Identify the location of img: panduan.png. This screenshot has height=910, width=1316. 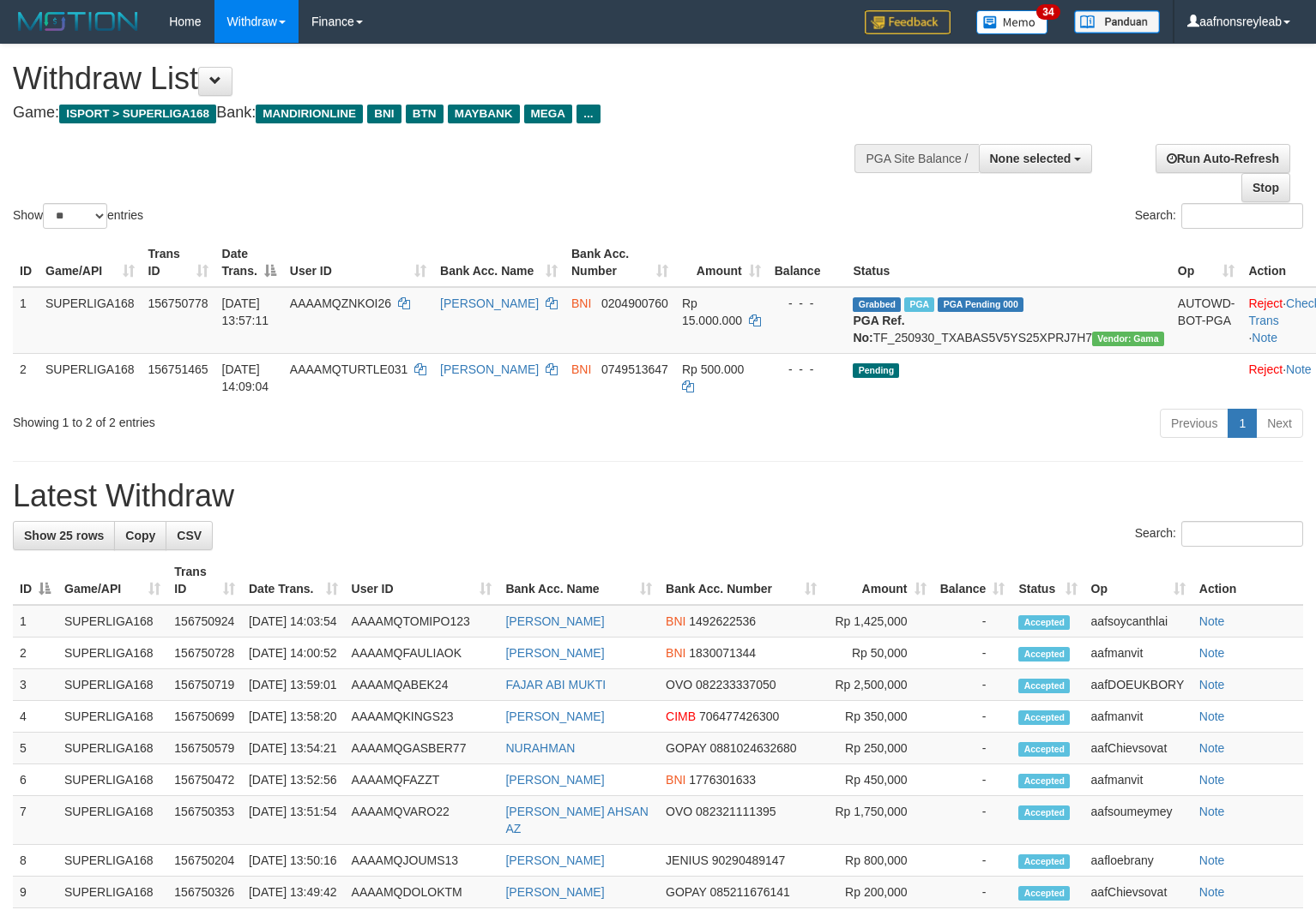
(1116, 21).